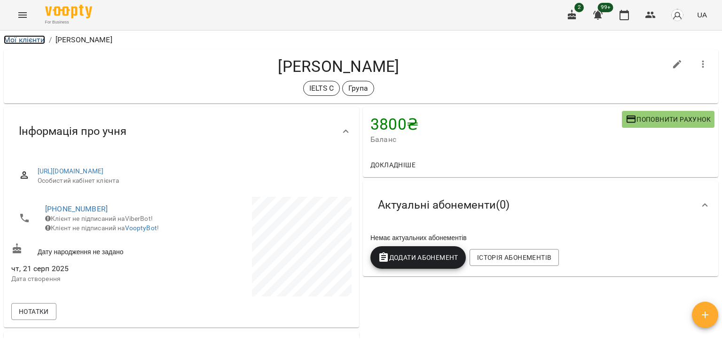 This screenshot has width=722, height=343. Describe the element at coordinates (668, 119) in the screenshot. I see `span: Поповнити рахунок` at that location.